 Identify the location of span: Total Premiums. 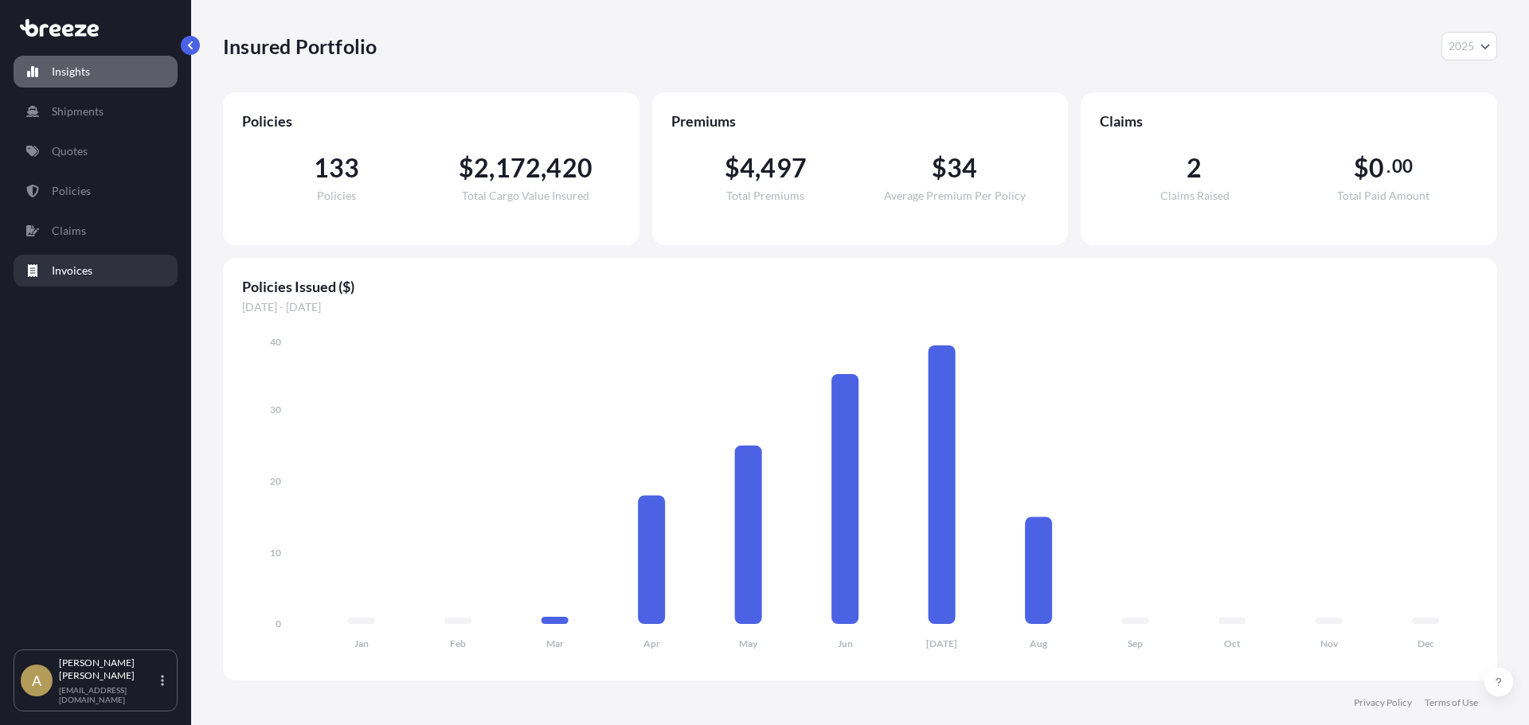
(765, 196).